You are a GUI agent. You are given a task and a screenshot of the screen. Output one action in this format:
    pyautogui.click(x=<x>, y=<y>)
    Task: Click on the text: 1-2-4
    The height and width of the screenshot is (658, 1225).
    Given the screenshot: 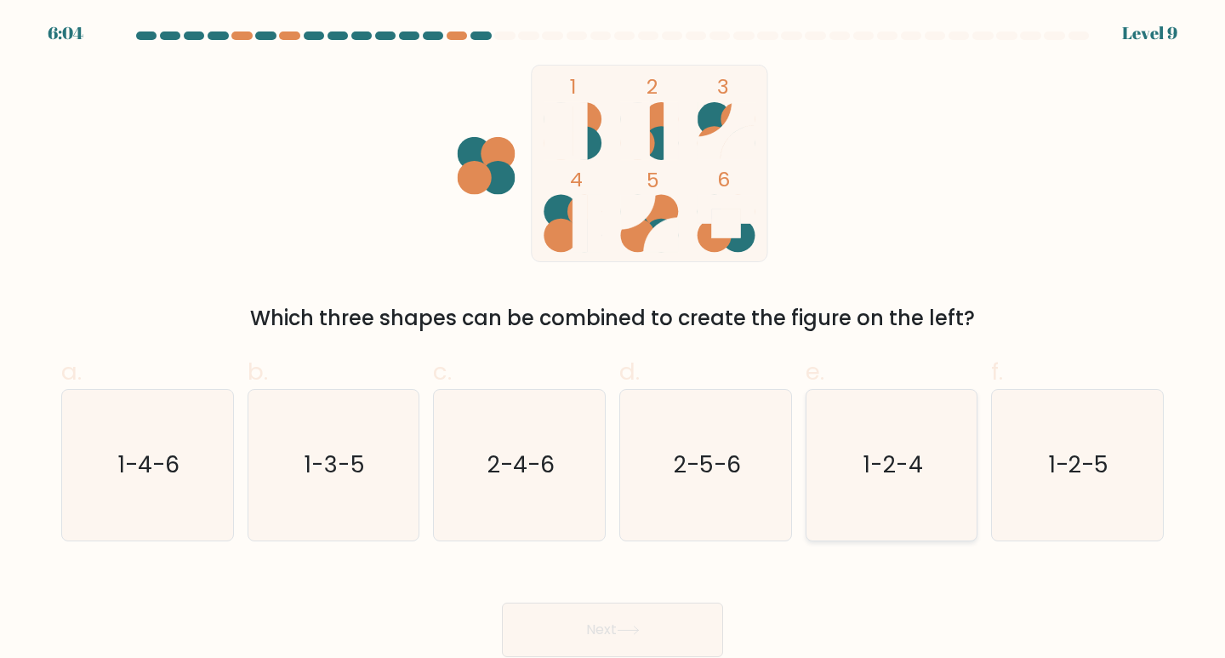 What is the action you would take?
    pyautogui.click(x=893, y=464)
    